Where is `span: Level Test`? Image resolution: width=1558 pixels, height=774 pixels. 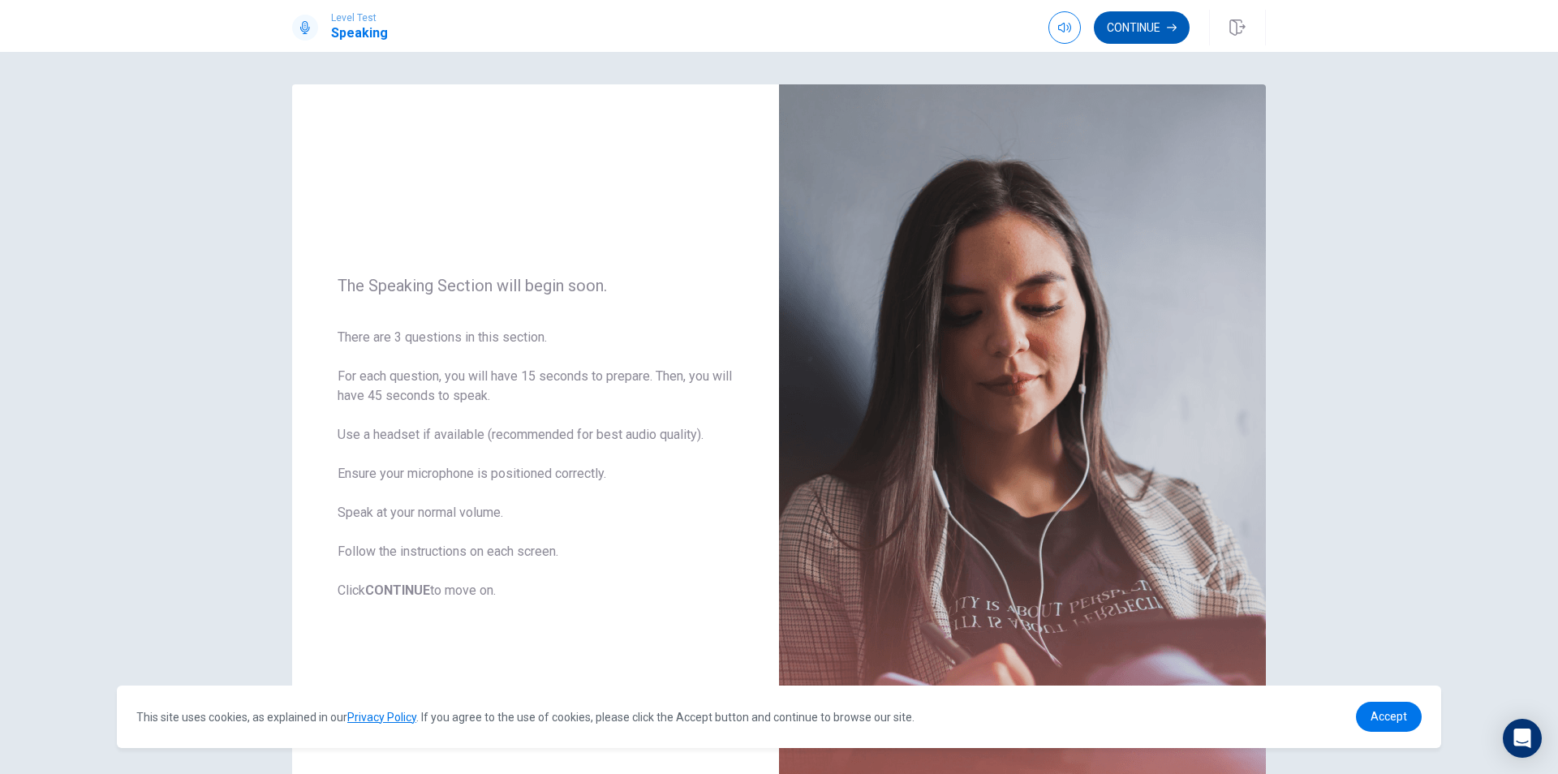
span: Level Test is located at coordinates (360, 18).